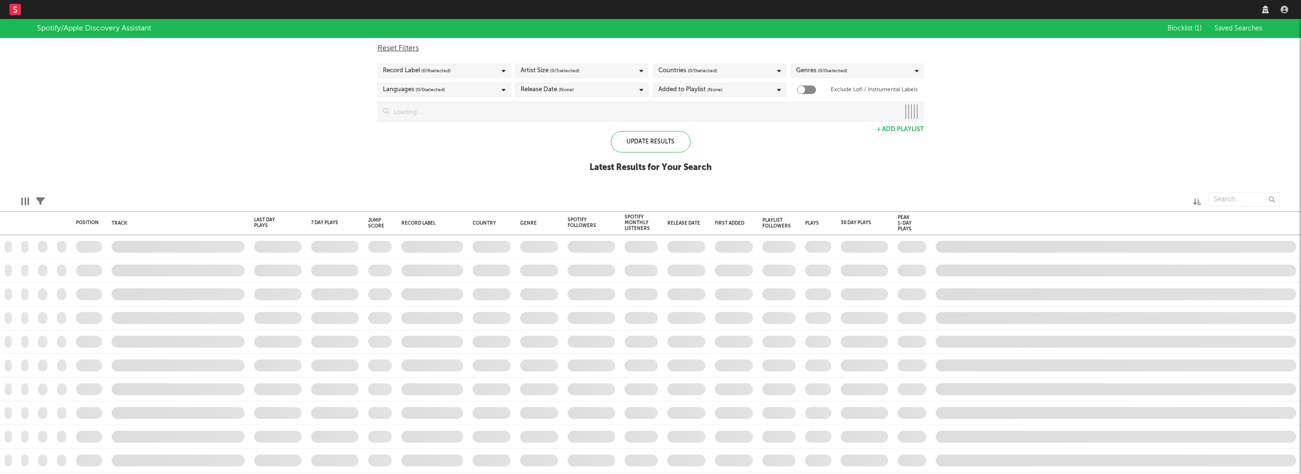 The image size is (1301, 474). What do you see at coordinates (40, 201) in the screenshot?
I see `div: Filters` at bounding box center [40, 201].